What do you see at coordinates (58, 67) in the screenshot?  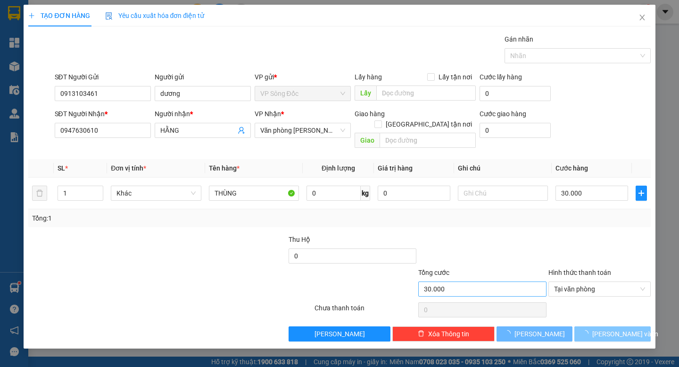 I see `b: GỬI : VP Sông Đốc` at bounding box center [58, 67].